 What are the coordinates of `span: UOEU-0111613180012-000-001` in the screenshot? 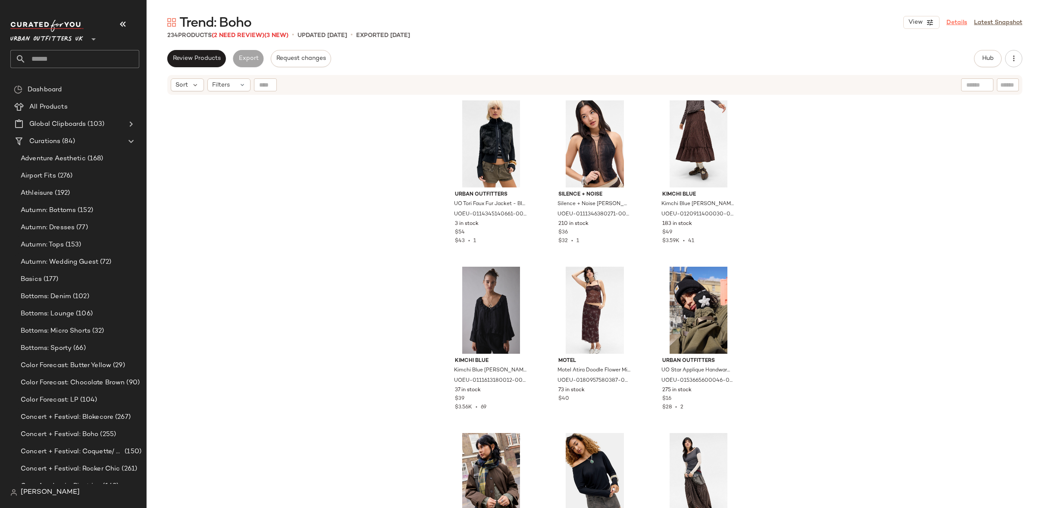 It's located at (490, 381).